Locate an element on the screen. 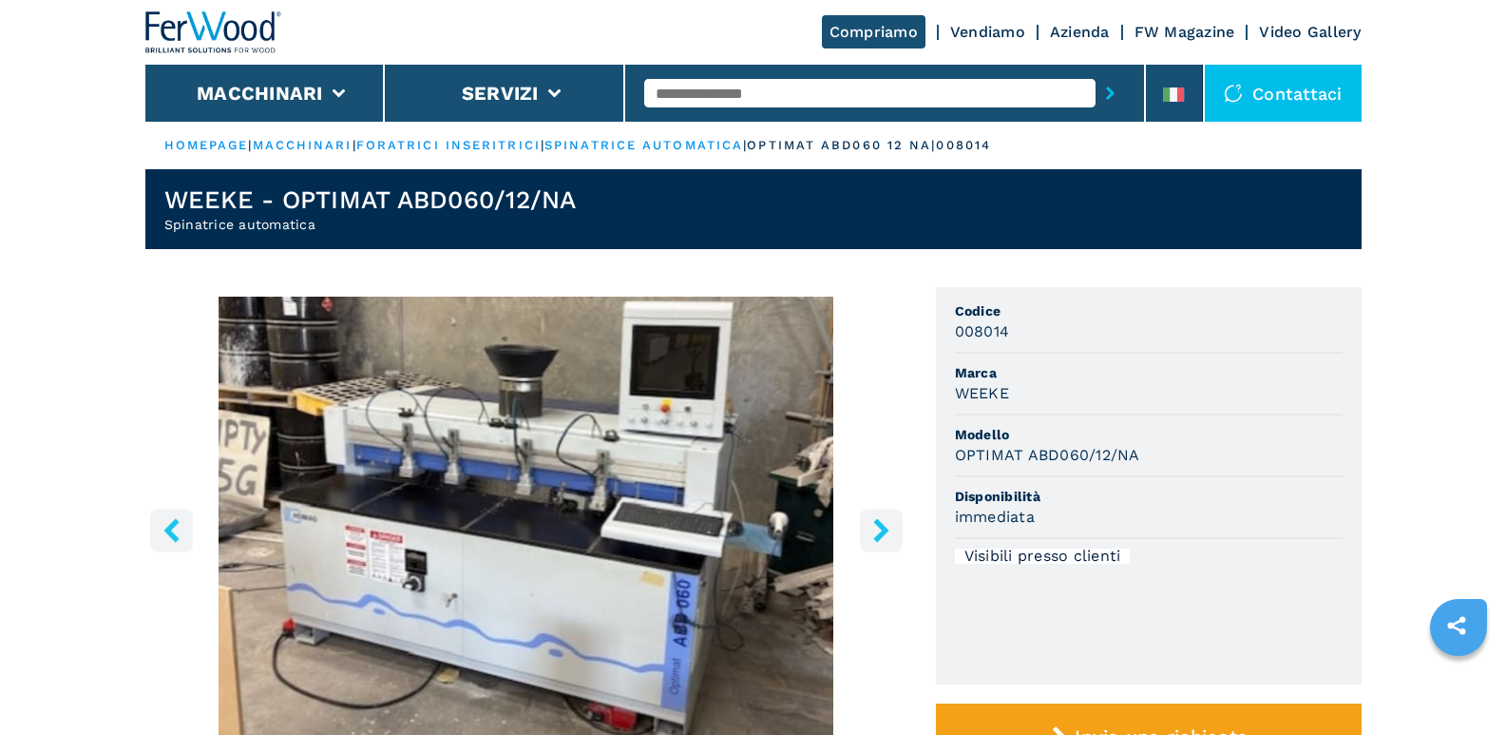  img: Ferwood is located at coordinates (214, 32).